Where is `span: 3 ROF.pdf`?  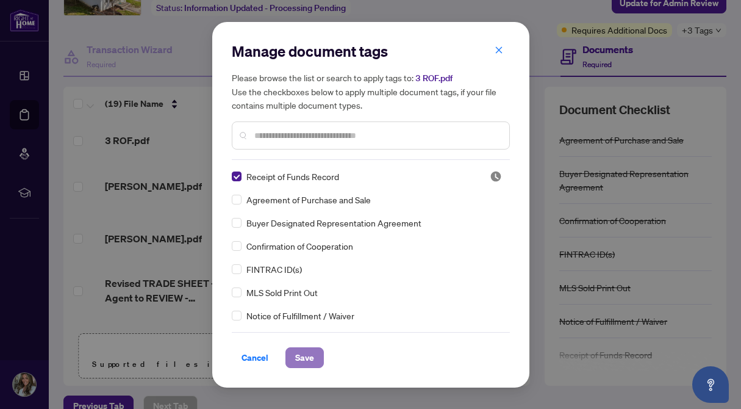 span: 3 ROF.pdf is located at coordinates (434, 78).